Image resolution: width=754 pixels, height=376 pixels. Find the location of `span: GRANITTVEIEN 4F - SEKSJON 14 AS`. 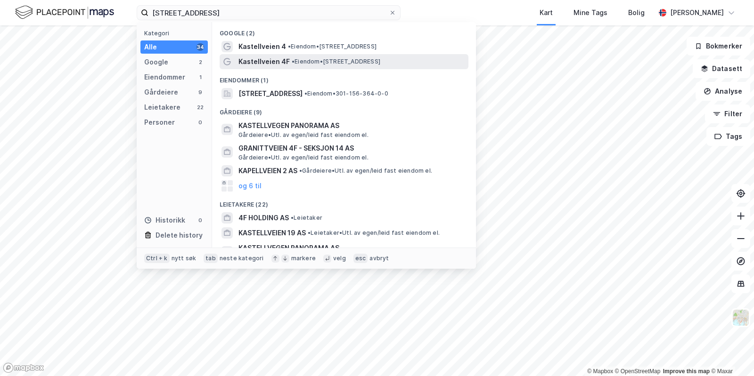

span: GRANITTVEIEN 4F - SEKSJON 14 AS is located at coordinates (351, 148).